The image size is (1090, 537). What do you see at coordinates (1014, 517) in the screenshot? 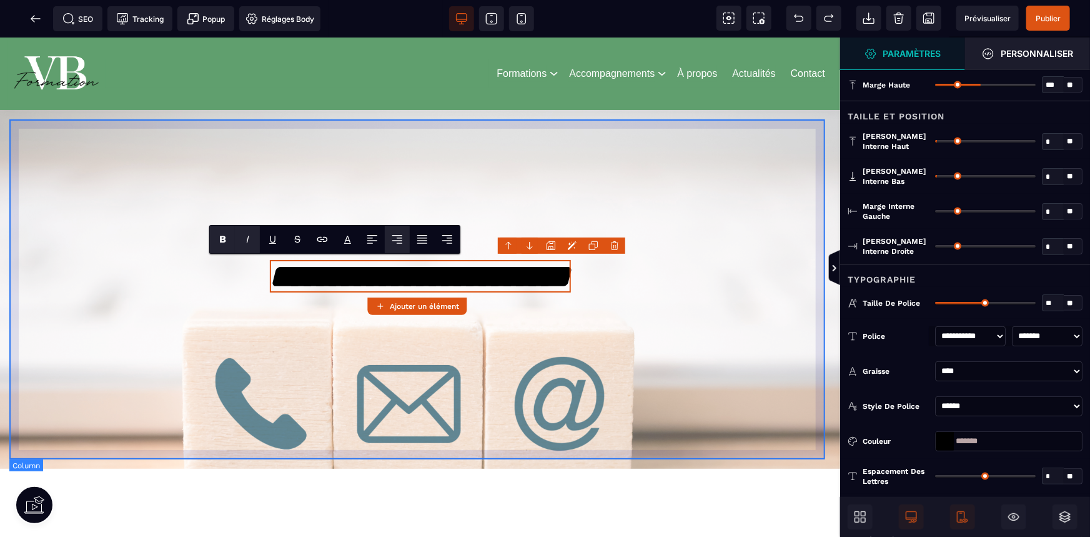
I see `span: Masquer le bloc` at bounding box center [1014, 517].